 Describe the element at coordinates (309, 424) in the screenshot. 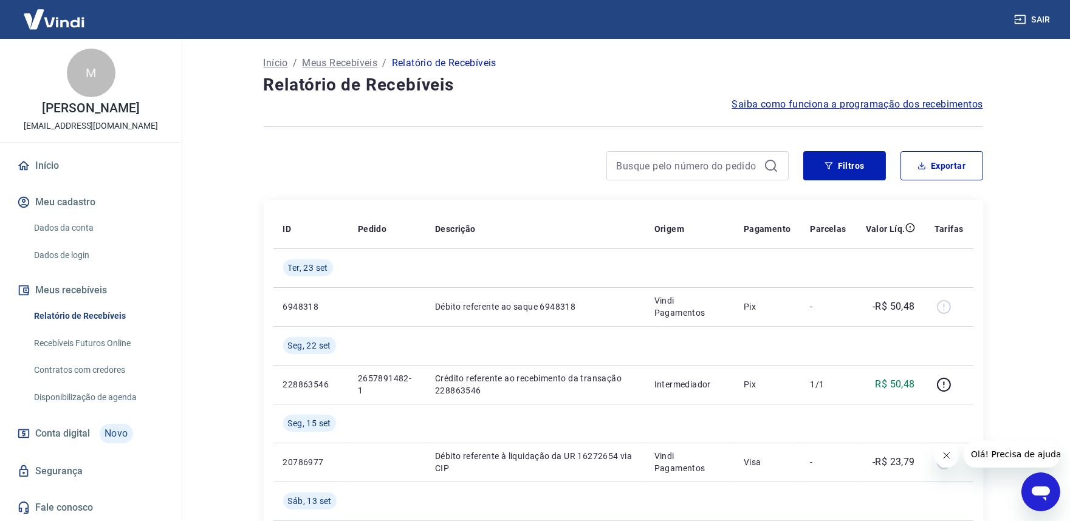

I see `span: Seg, 15 set` at that location.